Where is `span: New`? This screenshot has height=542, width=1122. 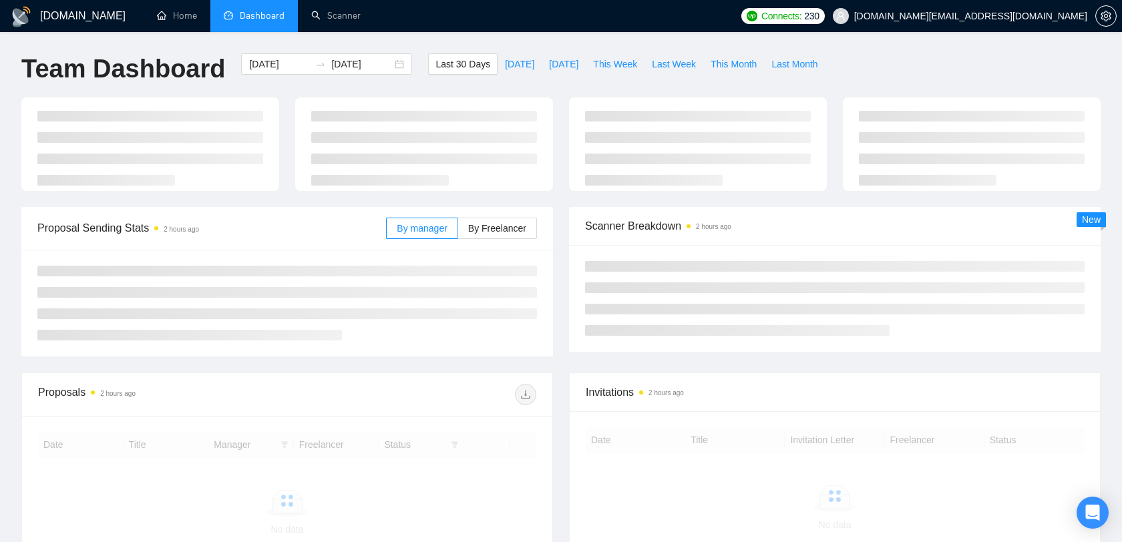
span: New is located at coordinates (1091, 220).